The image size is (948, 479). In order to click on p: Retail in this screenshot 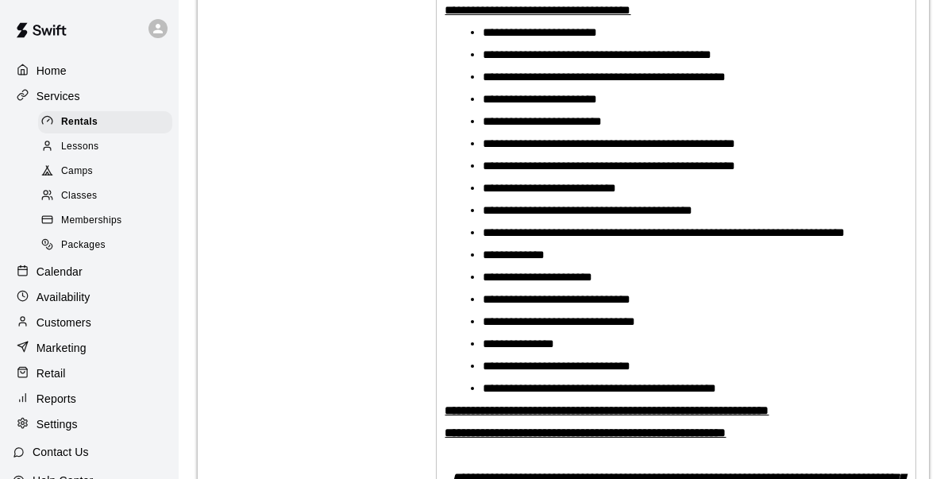, I will do `click(51, 373)`.